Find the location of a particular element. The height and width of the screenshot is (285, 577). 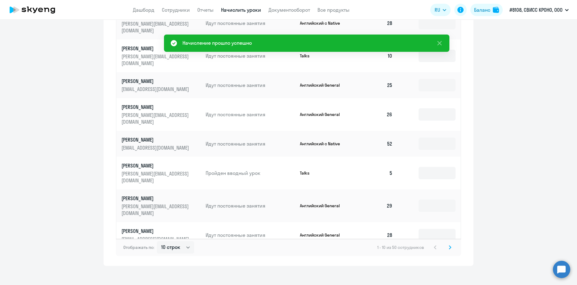

a: Балансbalance is located at coordinates (486, 10).